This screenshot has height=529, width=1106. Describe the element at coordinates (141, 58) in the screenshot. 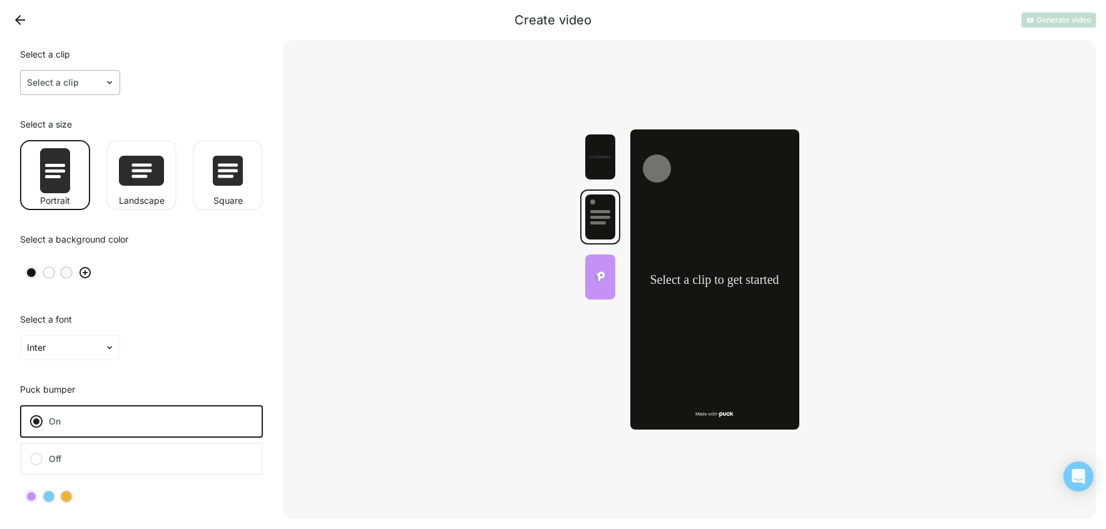

I see `div: Select a clip` at that location.